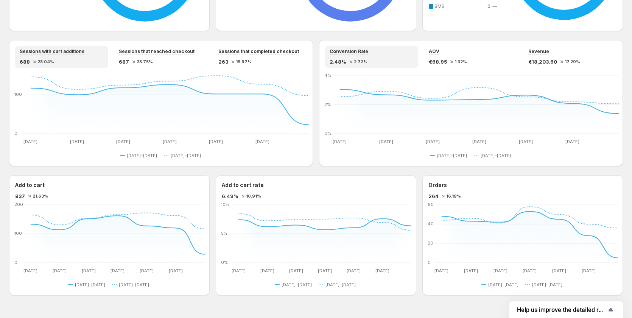  What do you see at coordinates (438, 62) in the screenshot?
I see `span: €68.95` at bounding box center [438, 62].